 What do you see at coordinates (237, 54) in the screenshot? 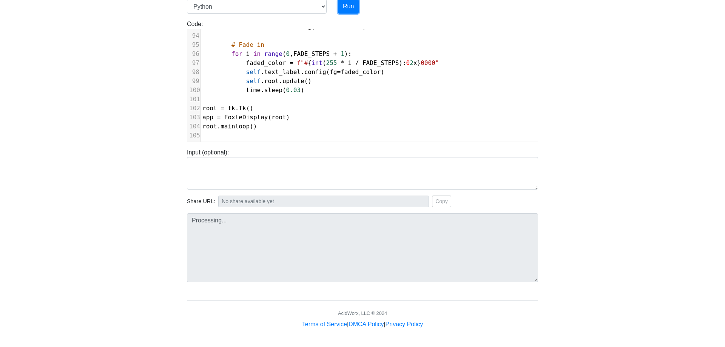
I see `span: for` at bounding box center [237, 54].